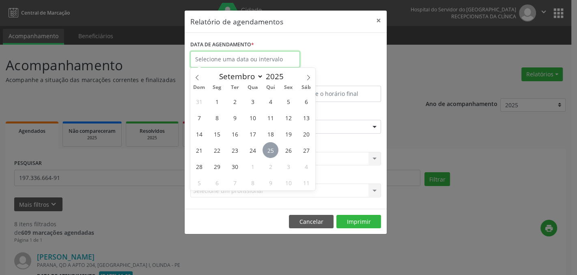  Describe the element at coordinates (306, 101) in the screenshot. I see `span: Setembro 6, 2025` at that location.